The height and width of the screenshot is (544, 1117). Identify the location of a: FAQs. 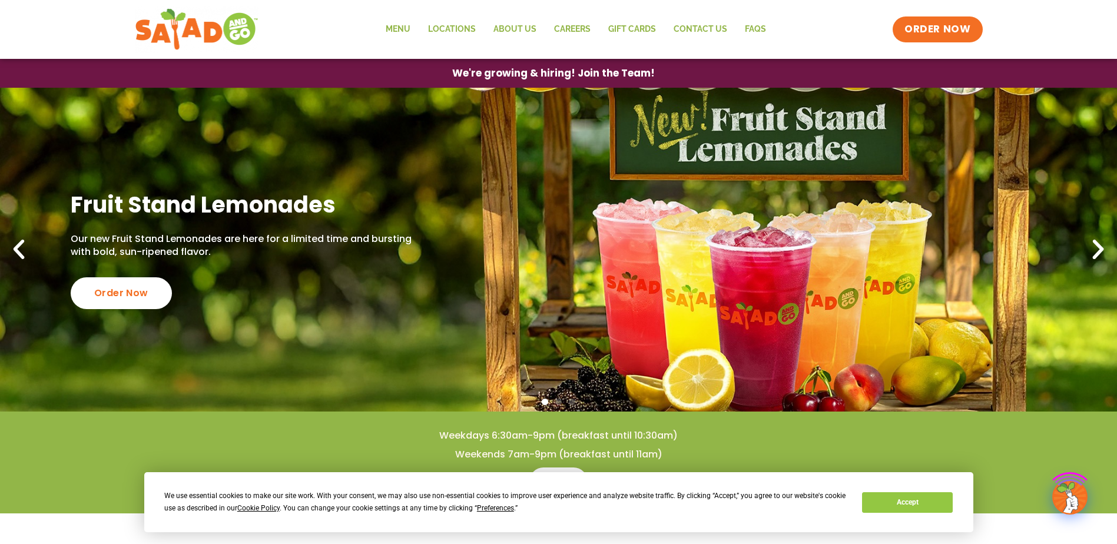
(755, 29).